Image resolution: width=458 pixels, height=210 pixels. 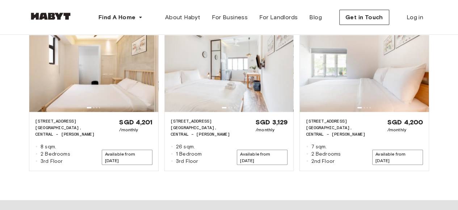 I want to click on button: Get in Touch, so click(x=364, y=17).